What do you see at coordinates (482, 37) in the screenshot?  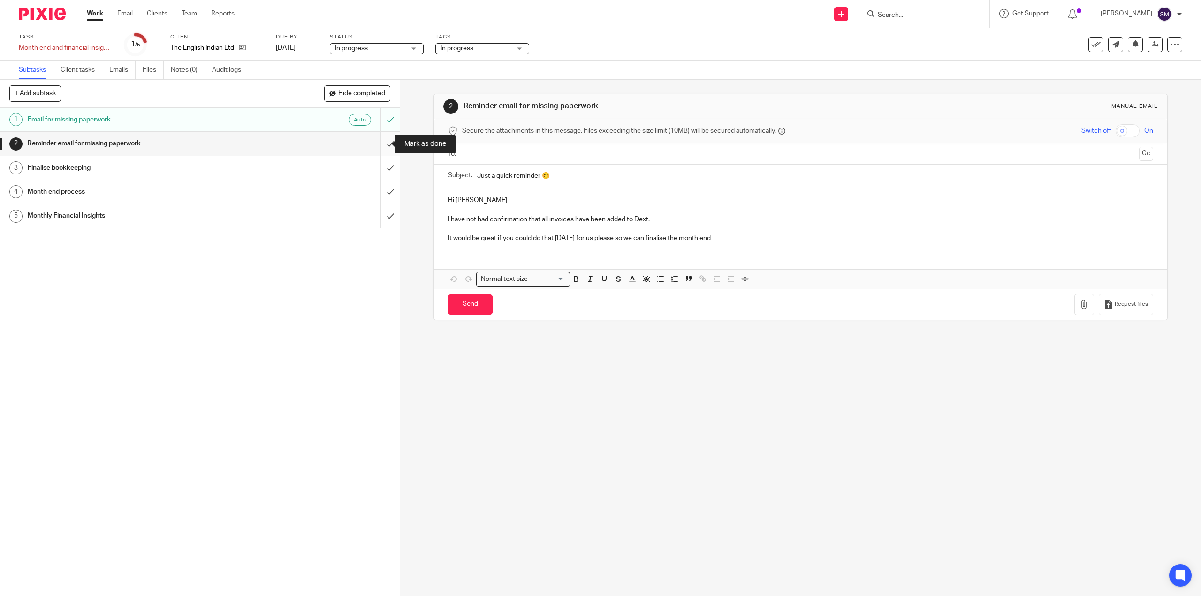 I see `label: Tags` at bounding box center [482, 37].